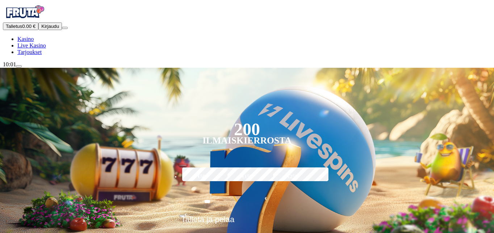 The width and height of the screenshot is (494, 233). What do you see at coordinates (247, 129) in the screenshot?
I see `div: 200` at bounding box center [247, 129].